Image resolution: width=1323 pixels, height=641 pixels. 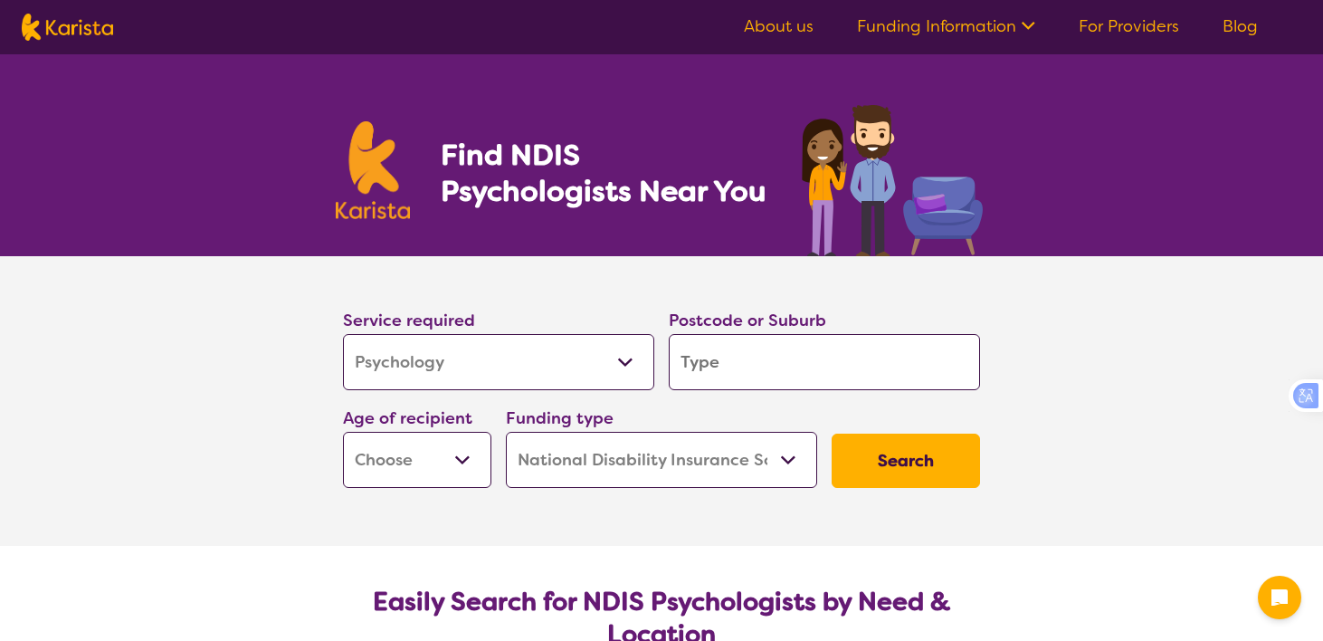 I want to click on label: Funding type, so click(x=559, y=418).